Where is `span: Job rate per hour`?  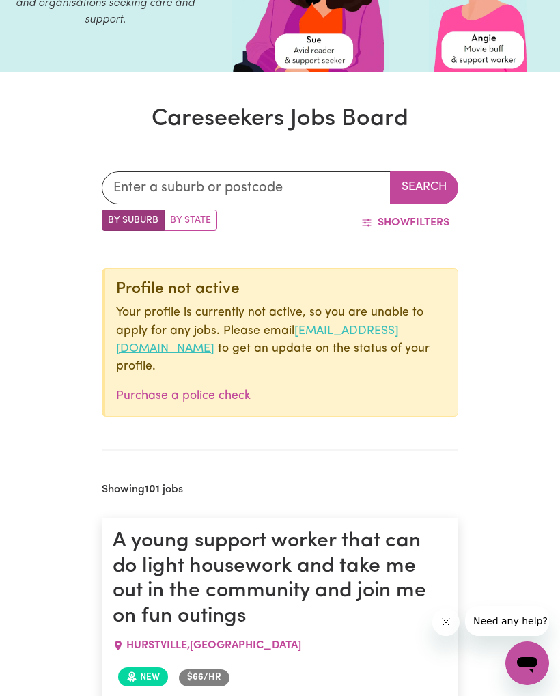
span: Job rate per hour is located at coordinates (204, 677).